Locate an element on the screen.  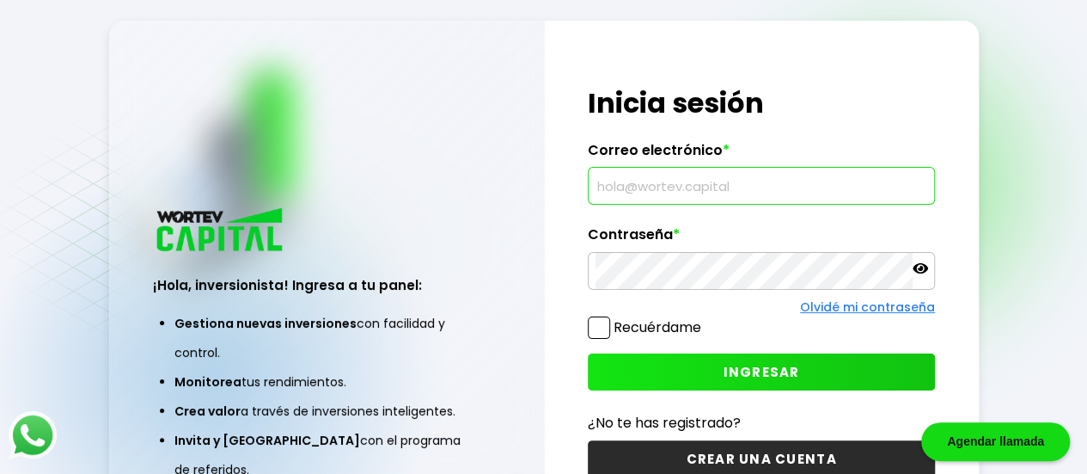
label: Recuérdame is located at coordinates (658, 327).